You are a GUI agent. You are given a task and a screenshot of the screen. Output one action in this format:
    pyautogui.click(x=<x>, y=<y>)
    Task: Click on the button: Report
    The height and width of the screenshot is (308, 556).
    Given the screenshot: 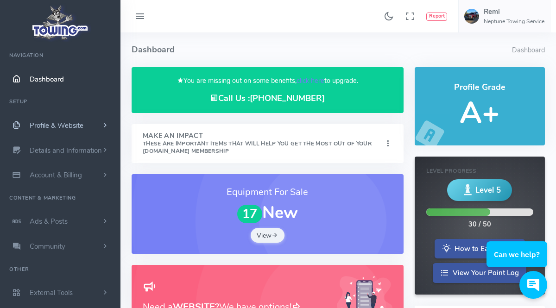 What is the action you would take?
    pyautogui.click(x=437, y=17)
    